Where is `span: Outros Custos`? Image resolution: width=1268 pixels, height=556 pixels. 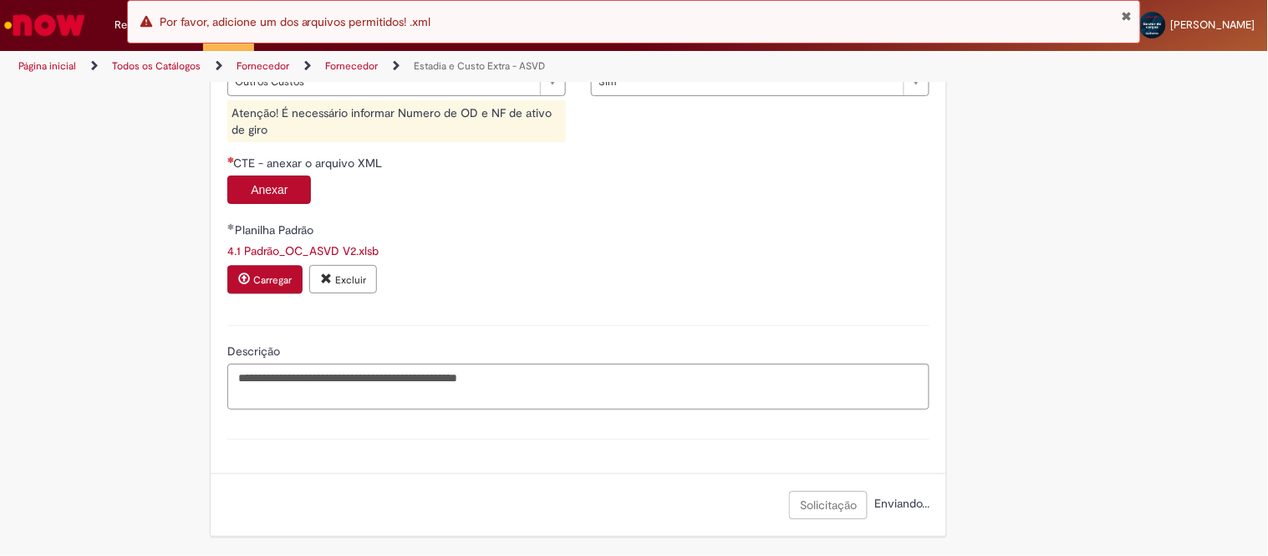
span: Outros Custos is located at coordinates (383, 82).